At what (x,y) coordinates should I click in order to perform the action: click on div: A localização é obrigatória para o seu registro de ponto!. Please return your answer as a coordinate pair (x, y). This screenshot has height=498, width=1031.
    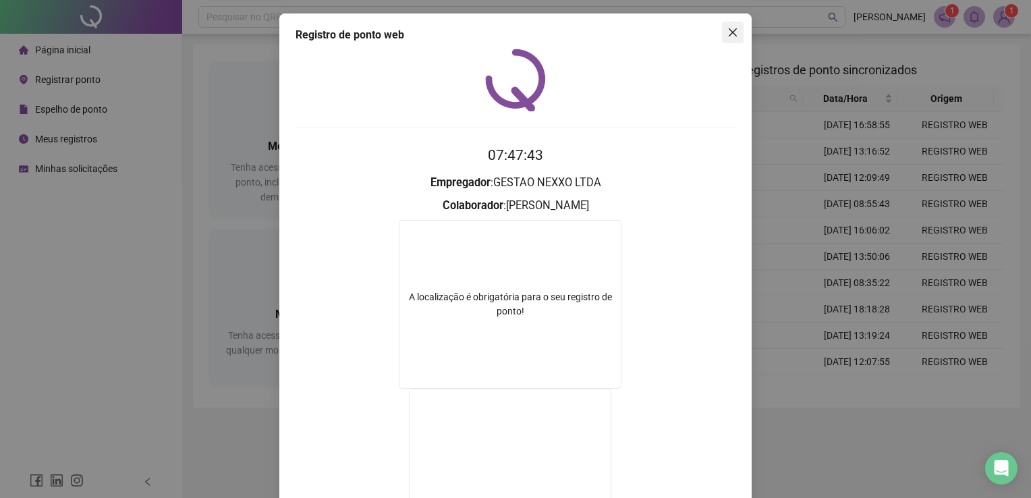
    Looking at the image, I should click on (510, 304).